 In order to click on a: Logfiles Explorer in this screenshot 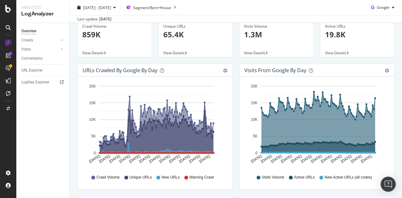, I will do `click(43, 82)`.